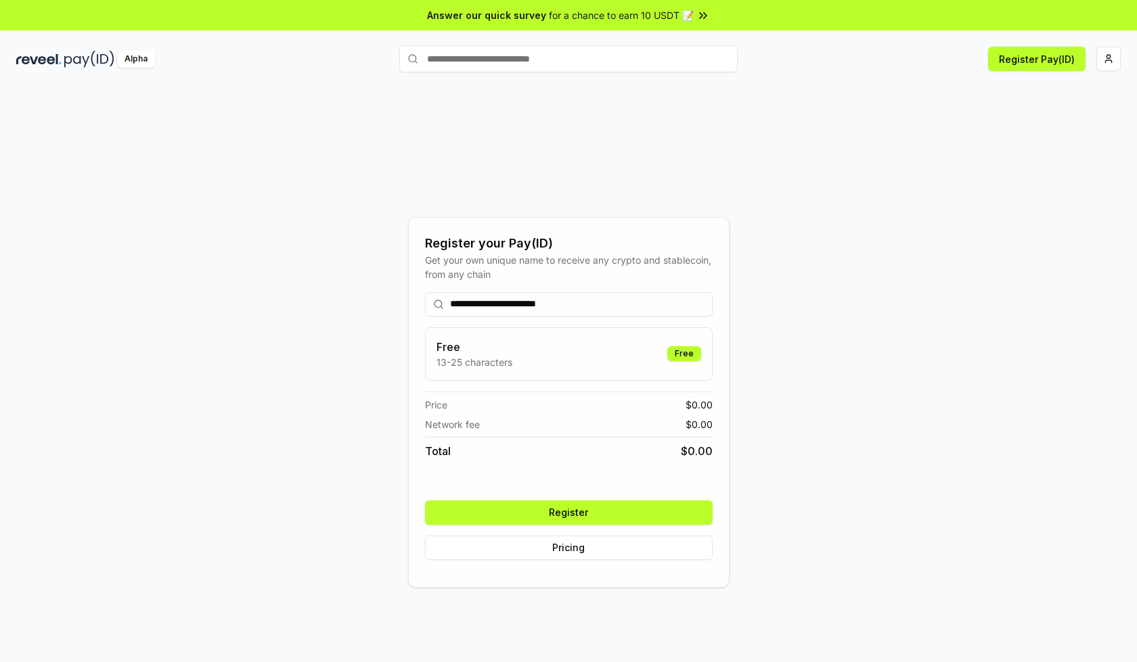 The height and width of the screenshot is (662, 1137). What do you see at coordinates (568, 548) in the screenshot?
I see `button: Pricing` at bounding box center [568, 548].